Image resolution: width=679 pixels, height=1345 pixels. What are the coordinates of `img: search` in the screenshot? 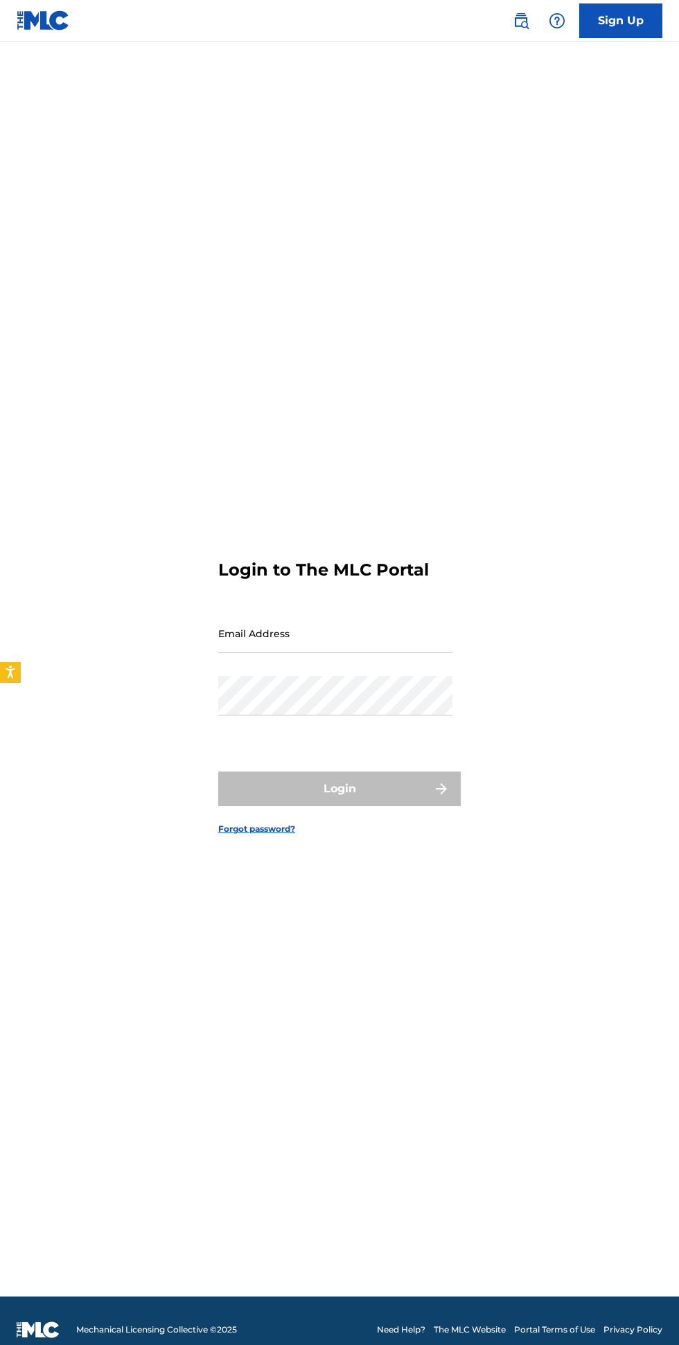 It's located at (521, 21).